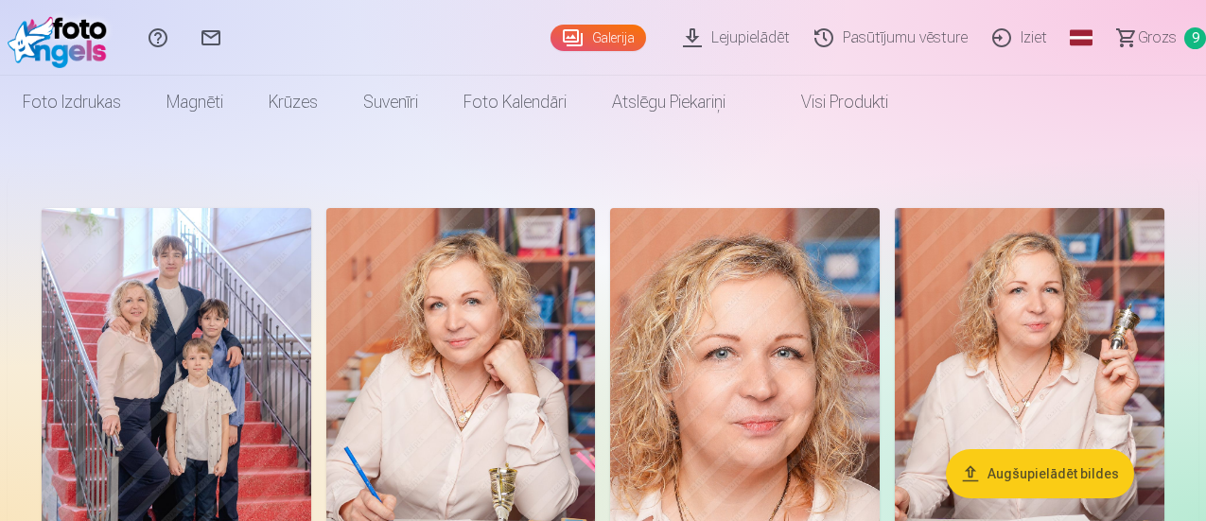 The image size is (1206, 521). What do you see at coordinates (515, 102) in the screenshot?
I see `a: Foto kalendāri` at bounding box center [515, 102].